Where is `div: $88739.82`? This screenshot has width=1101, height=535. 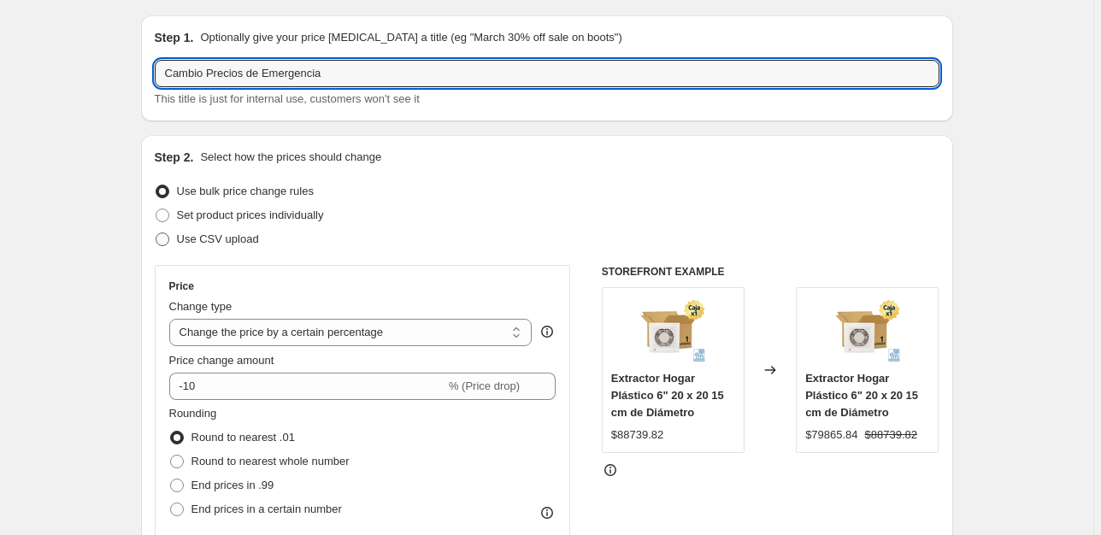 div: $88739.82 is located at coordinates (637, 435).